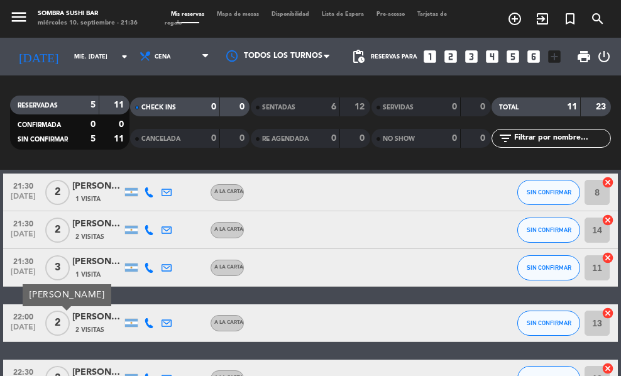 The width and height of the screenshot is (621, 376). Describe the element at coordinates (508, 107) in the screenshot. I see `span: TOTAL` at that location.